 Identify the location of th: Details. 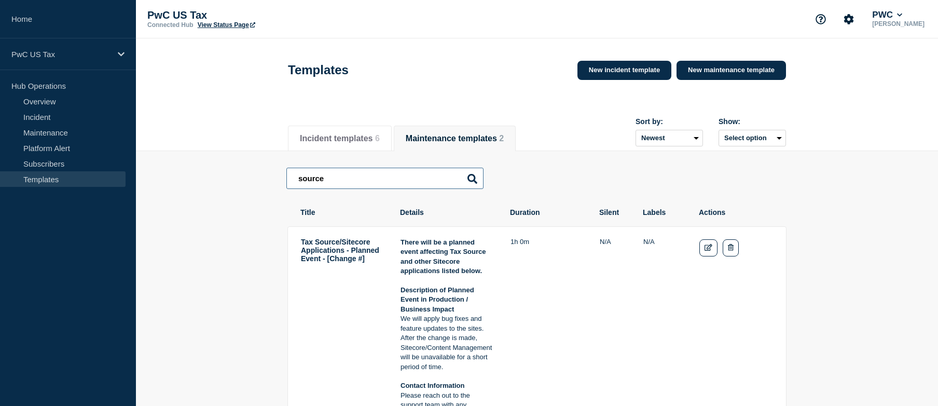
(446, 212).